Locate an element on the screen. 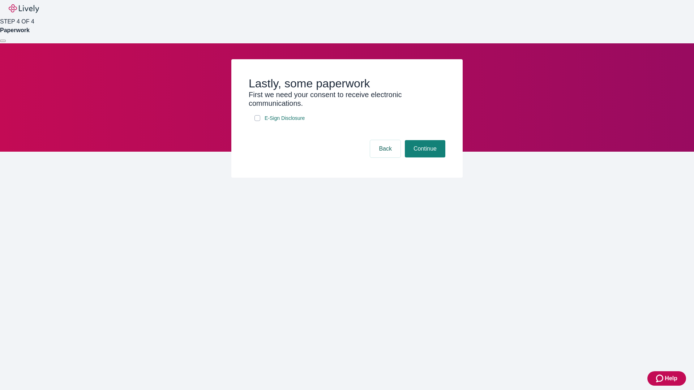 The image size is (694, 390). button: Continue is located at coordinates (425, 149).